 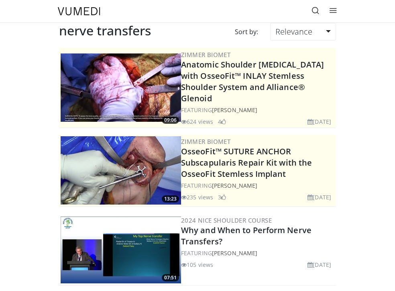 What do you see at coordinates (121, 87) in the screenshot?
I see `a: 09:06` at bounding box center [121, 87].